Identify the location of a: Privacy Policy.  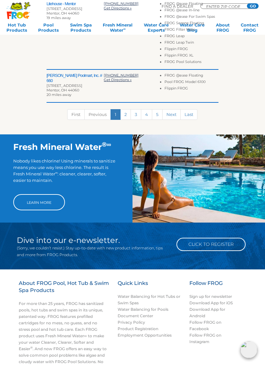
(131, 322).